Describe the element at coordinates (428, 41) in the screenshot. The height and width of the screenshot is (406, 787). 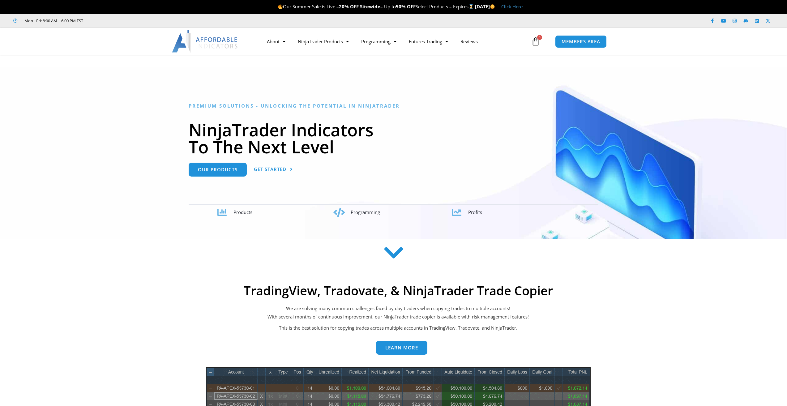
I see `a: Futures Trading` at that location.